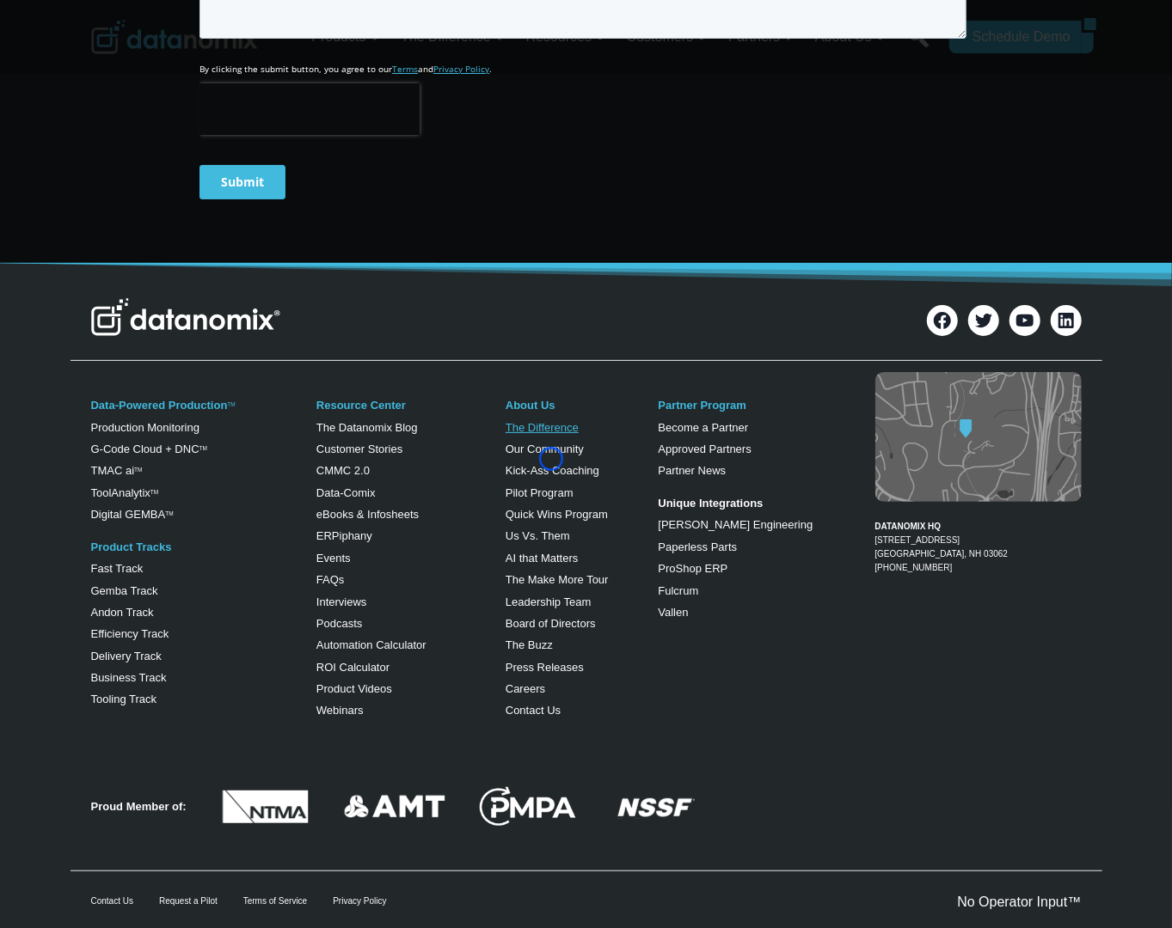  What do you see at coordinates (692, 568) in the screenshot?
I see `a: ProShop ERP` at bounding box center [692, 568].